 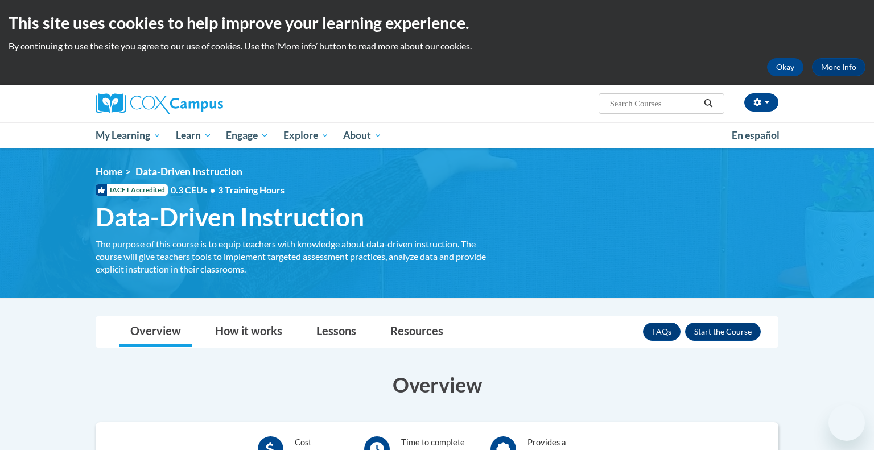 I want to click on button: Search, so click(x=709, y=104).